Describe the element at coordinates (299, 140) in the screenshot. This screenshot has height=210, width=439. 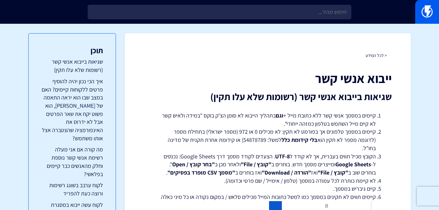
I see `strong: בלי קידומת כלל` at that location.